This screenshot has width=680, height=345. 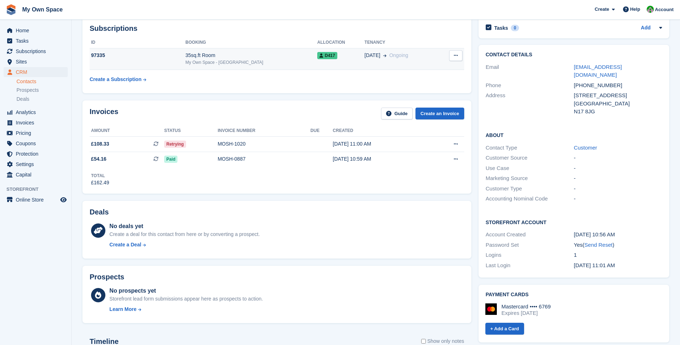 I want to click on h2: About, so click(x=574, y=135).